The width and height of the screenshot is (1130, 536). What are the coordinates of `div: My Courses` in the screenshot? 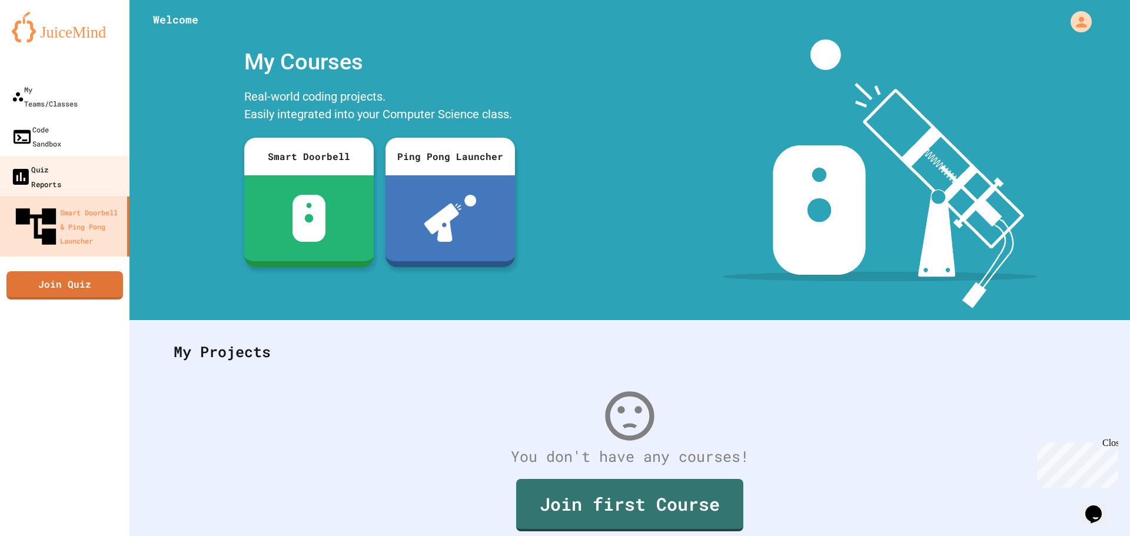 It's located at (380, 62).